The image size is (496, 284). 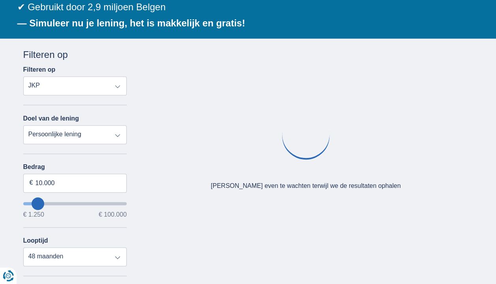 I want to click on b: — Simuleer nu je lening, het is makkelijk en gratis!, so click(x=131, y=23).